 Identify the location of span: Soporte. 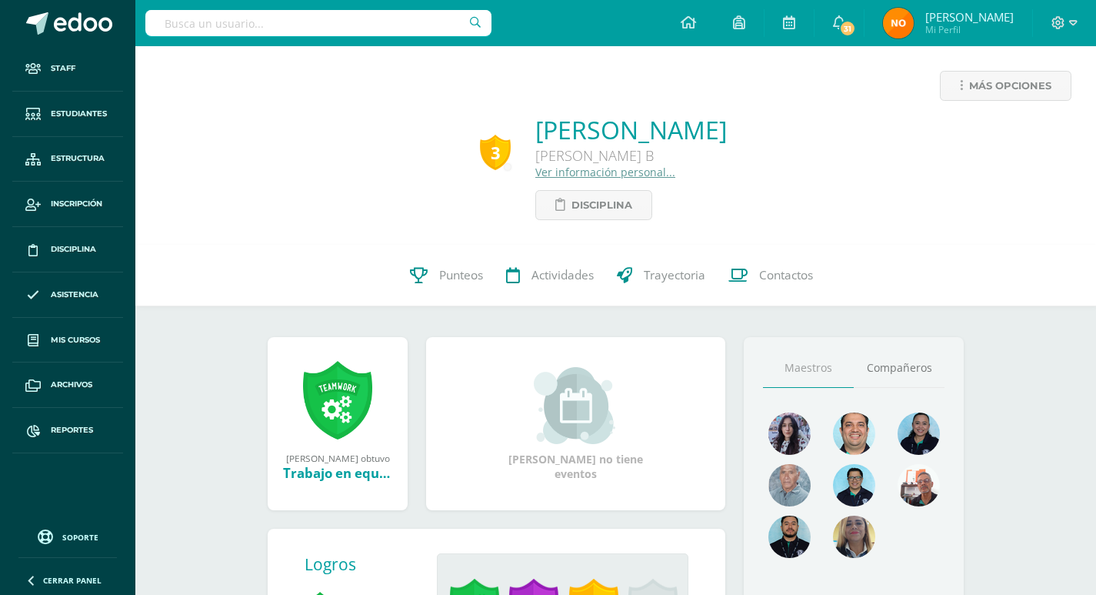
(80, 537).